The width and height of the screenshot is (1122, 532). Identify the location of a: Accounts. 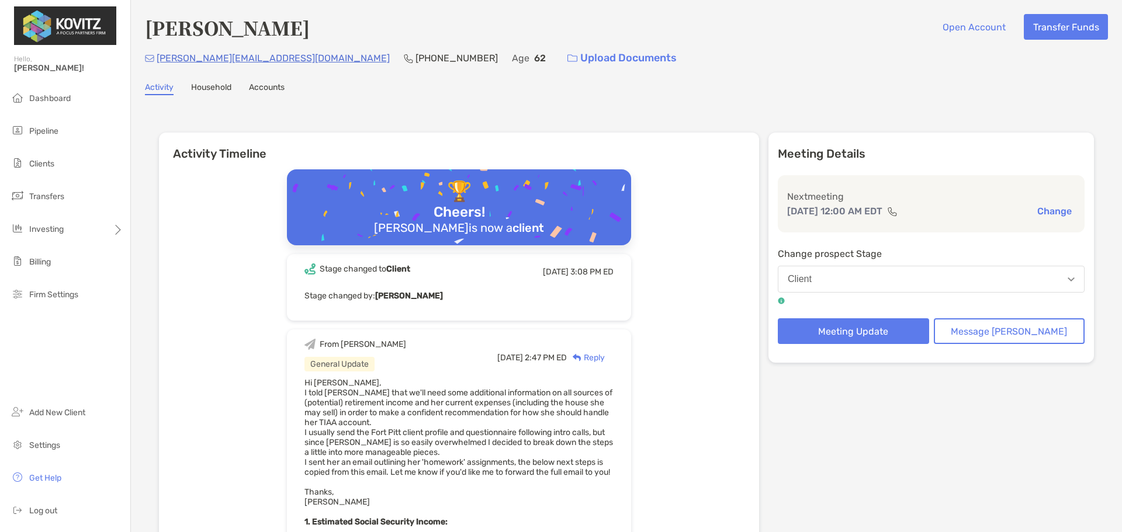
(266, 89).